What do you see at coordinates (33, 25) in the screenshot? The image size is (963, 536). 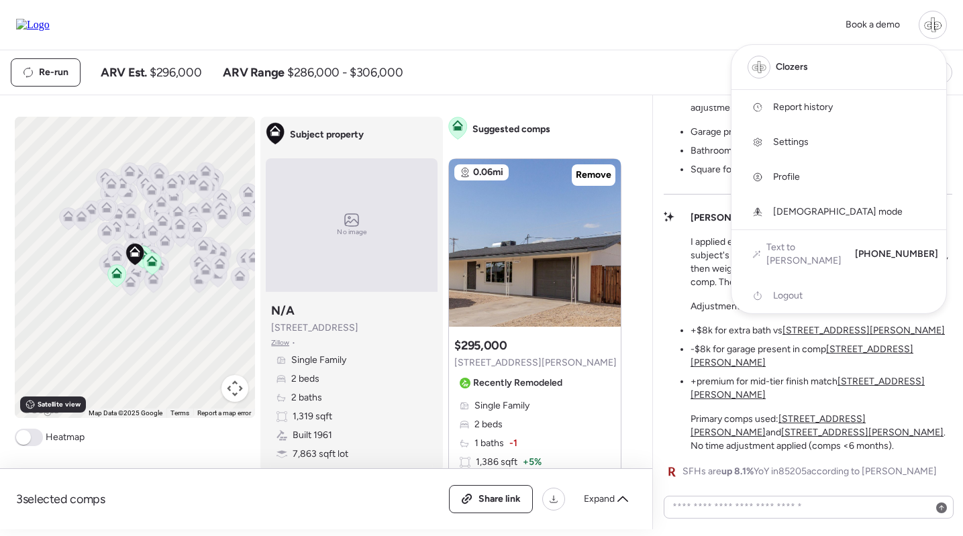 I see `img: Logo` at bounding box center [33, 25].